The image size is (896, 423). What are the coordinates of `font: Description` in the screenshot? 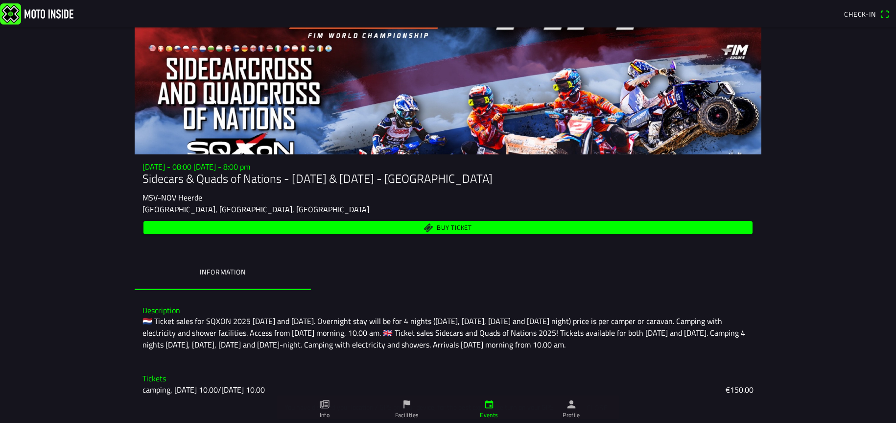 It's located at (161, 310).